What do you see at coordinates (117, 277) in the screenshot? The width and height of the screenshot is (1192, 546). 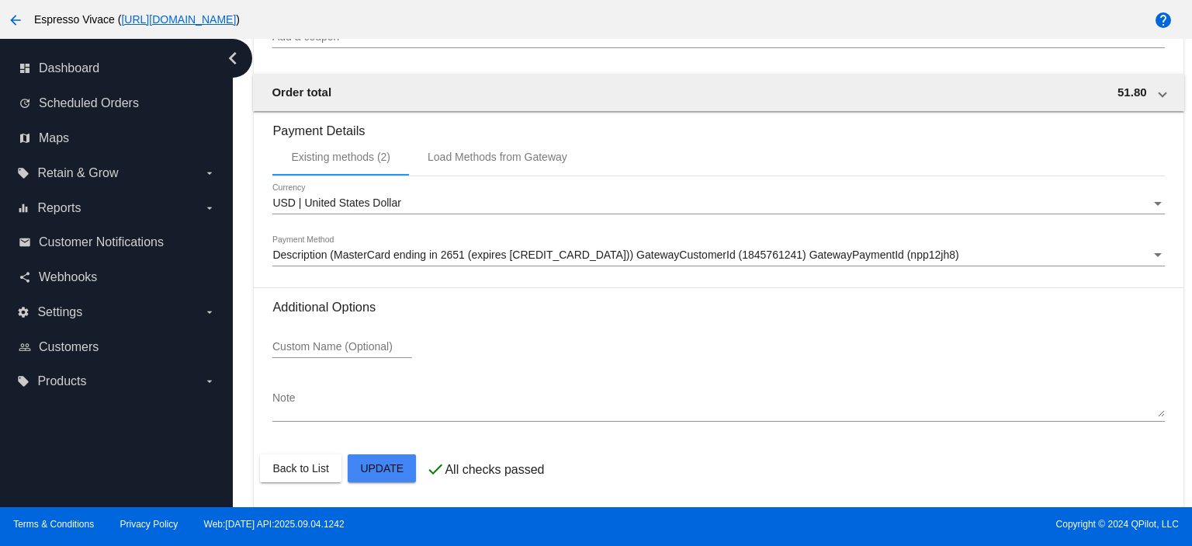 I see `a: share Webhooks` at bounding box center [117, 277].